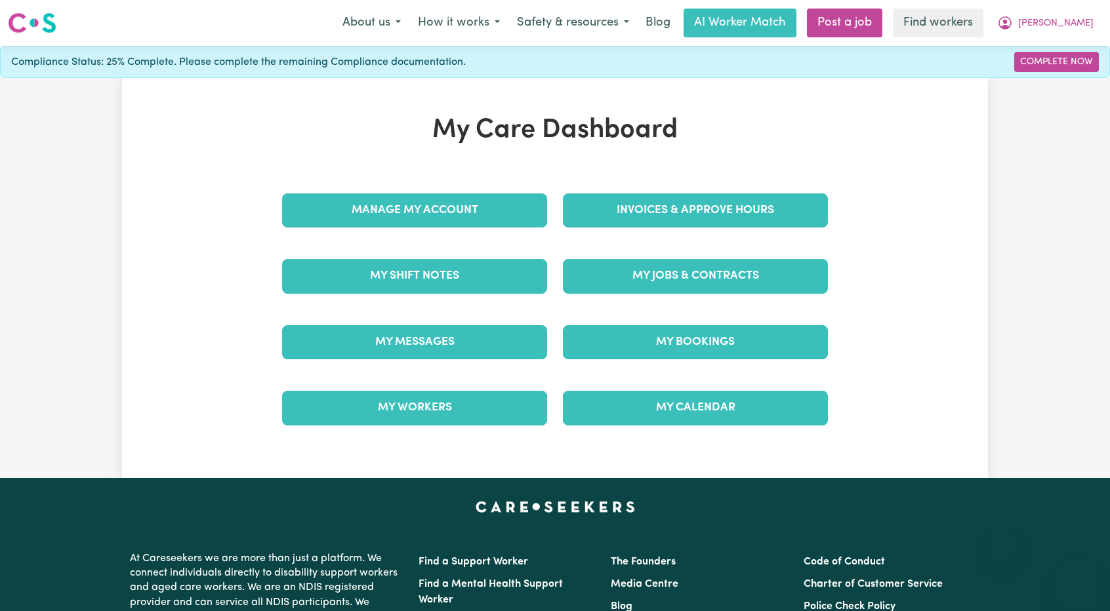 The width and height of the screenshot is (1110, 611). Describe the element at coordinates (740, 23) in the screenshot. I see `a: AI Worker Match` at that location.